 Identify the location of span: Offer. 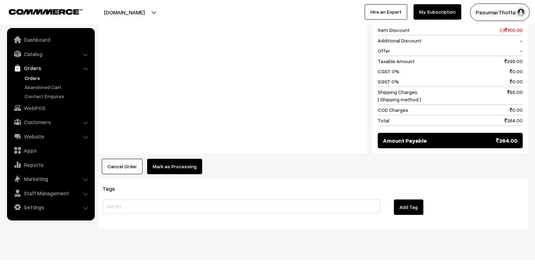
(383, 51).